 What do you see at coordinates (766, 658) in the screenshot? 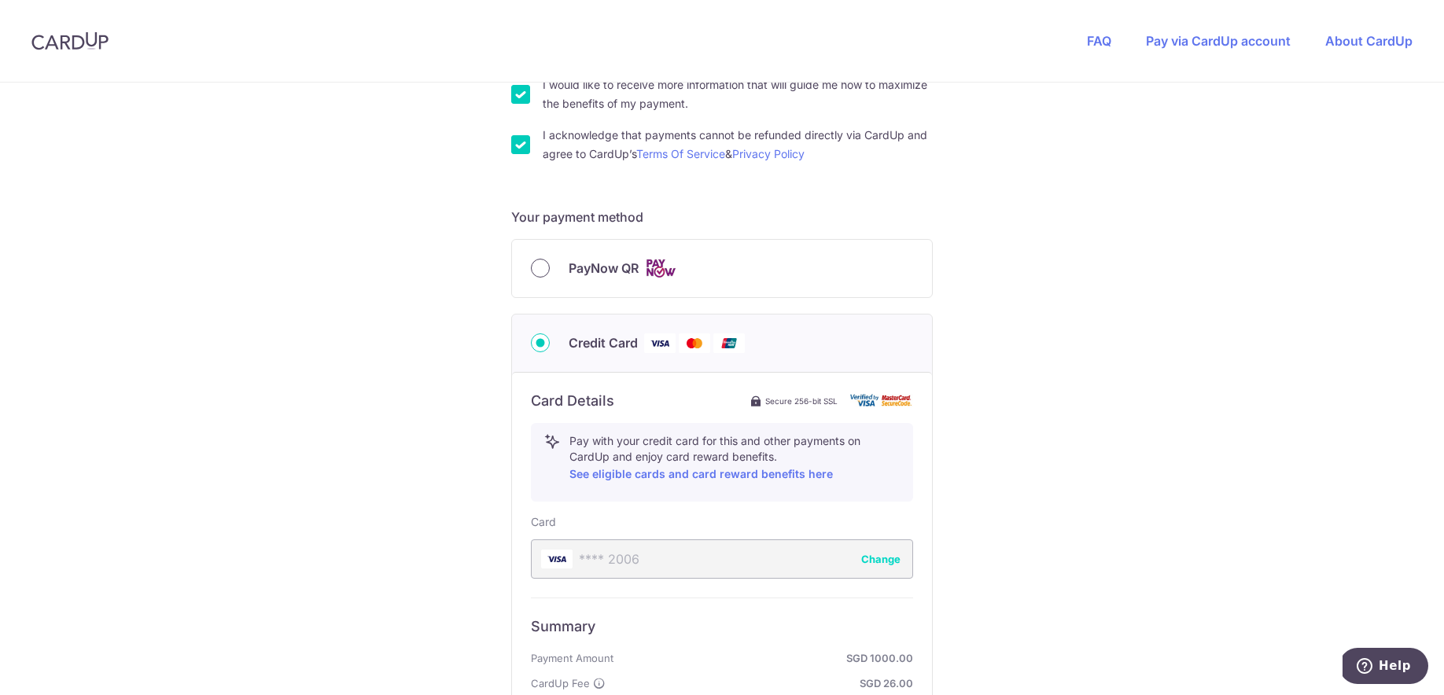
I see `strong: SGD 1000.00` at bounding box center [766, 658].